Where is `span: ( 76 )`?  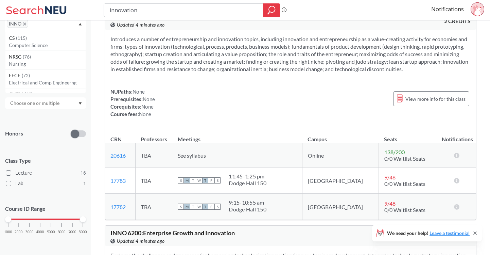
span: ( 76 ) is located at coordinates (27, 56).